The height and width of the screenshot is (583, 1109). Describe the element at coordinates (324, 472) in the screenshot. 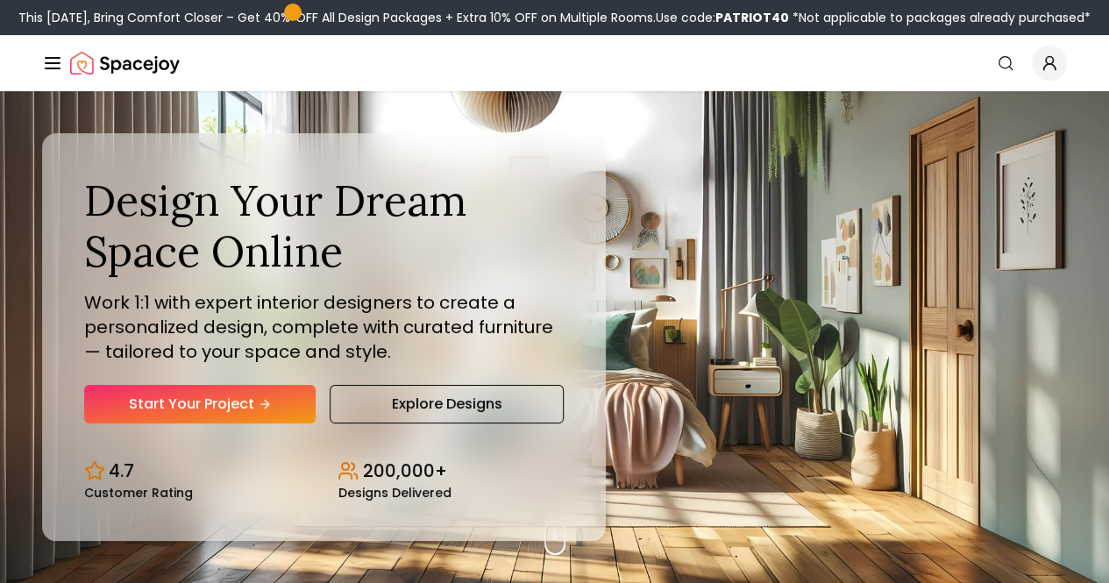

I see `div: Design stats` at that location.